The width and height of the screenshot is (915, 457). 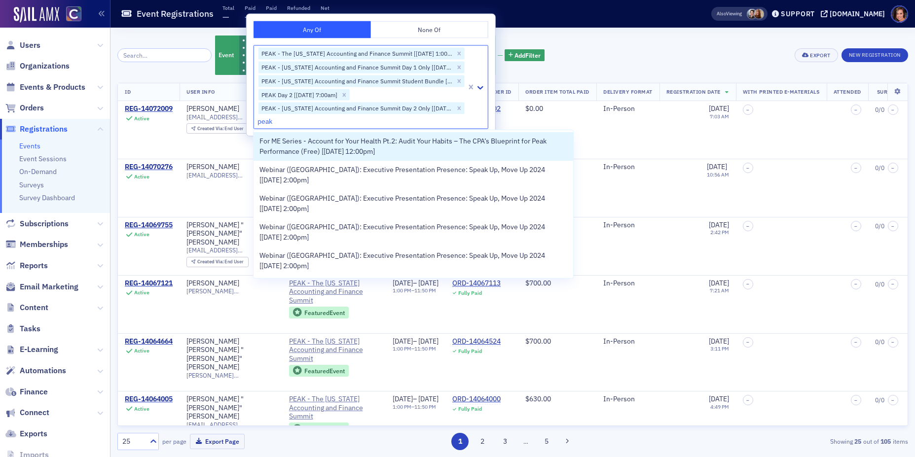 What do you see at coordinates (164, 55) in the screenshot?
I see `input: Search…` at bounding box center [164, 55].